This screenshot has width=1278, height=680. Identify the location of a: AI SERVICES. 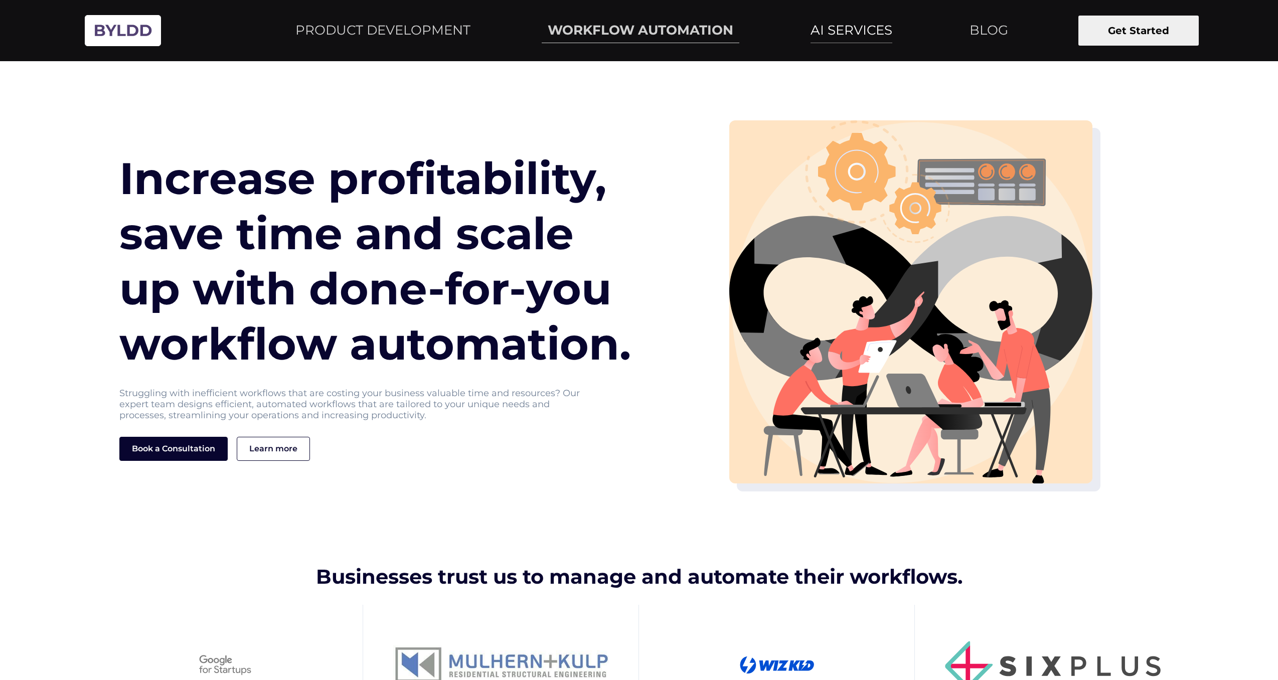
(851, 31).